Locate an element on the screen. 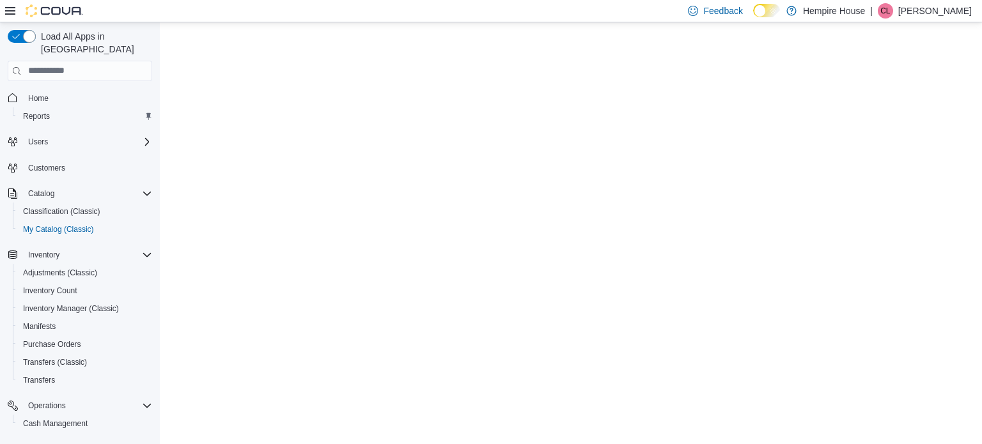  span: CL is located at coordinates (885, 11).